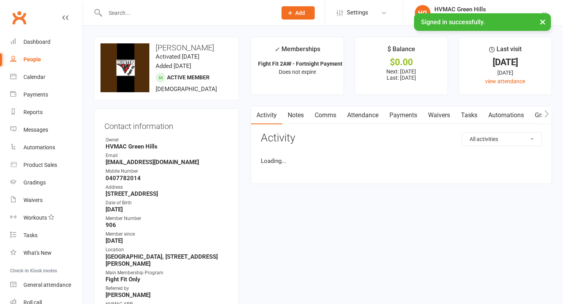 The image size is (563, 304). Describe the element at coordinates (487, 9) in the screenshot. I see `div: HVMAC Green Hills` at that location.